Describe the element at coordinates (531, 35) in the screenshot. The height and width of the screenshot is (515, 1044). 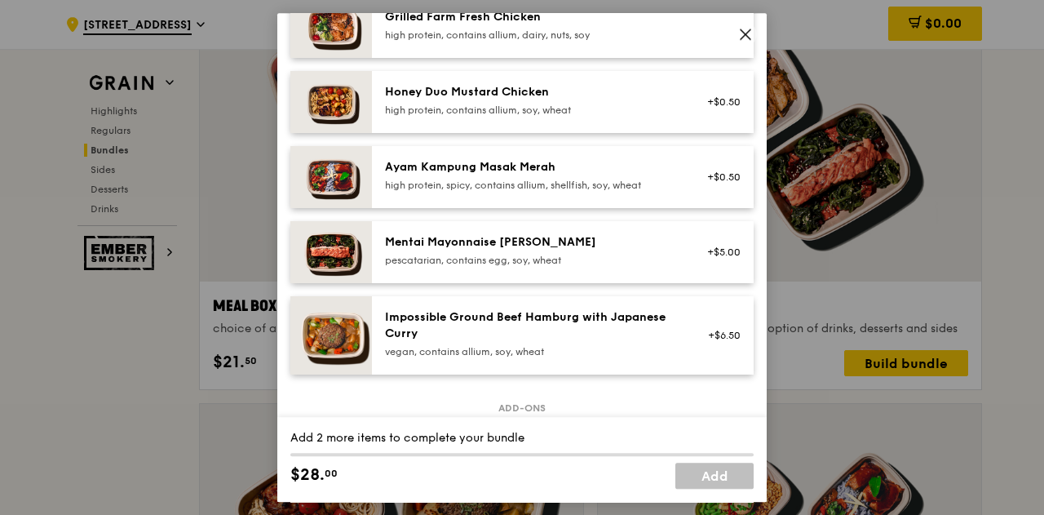
I see `div: high protein, contains allium, dairy, nuts, soy` at that location.